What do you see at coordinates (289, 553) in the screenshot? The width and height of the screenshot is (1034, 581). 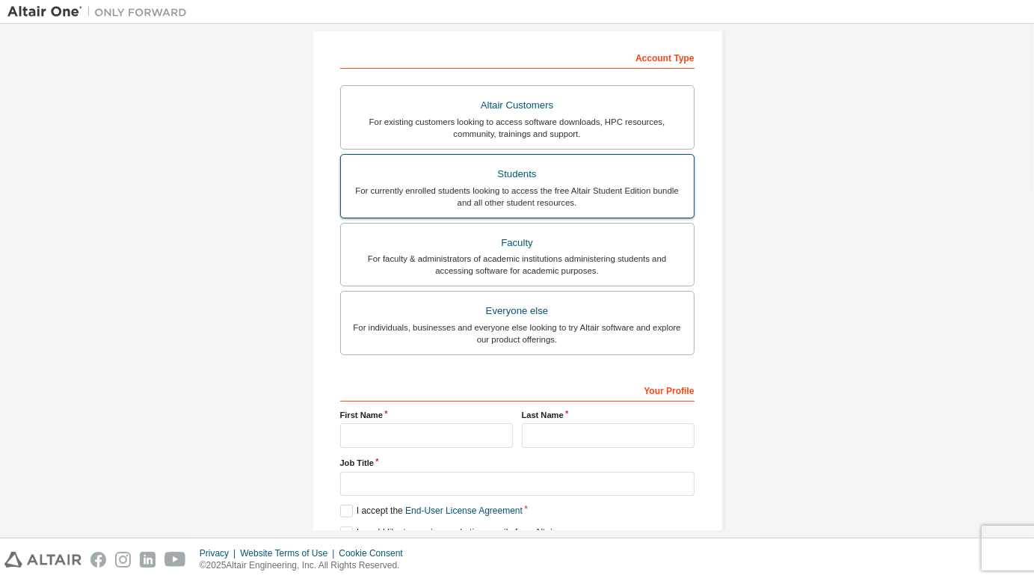 I see `div: Website Terms of Use` at bounding box center [289, 553].